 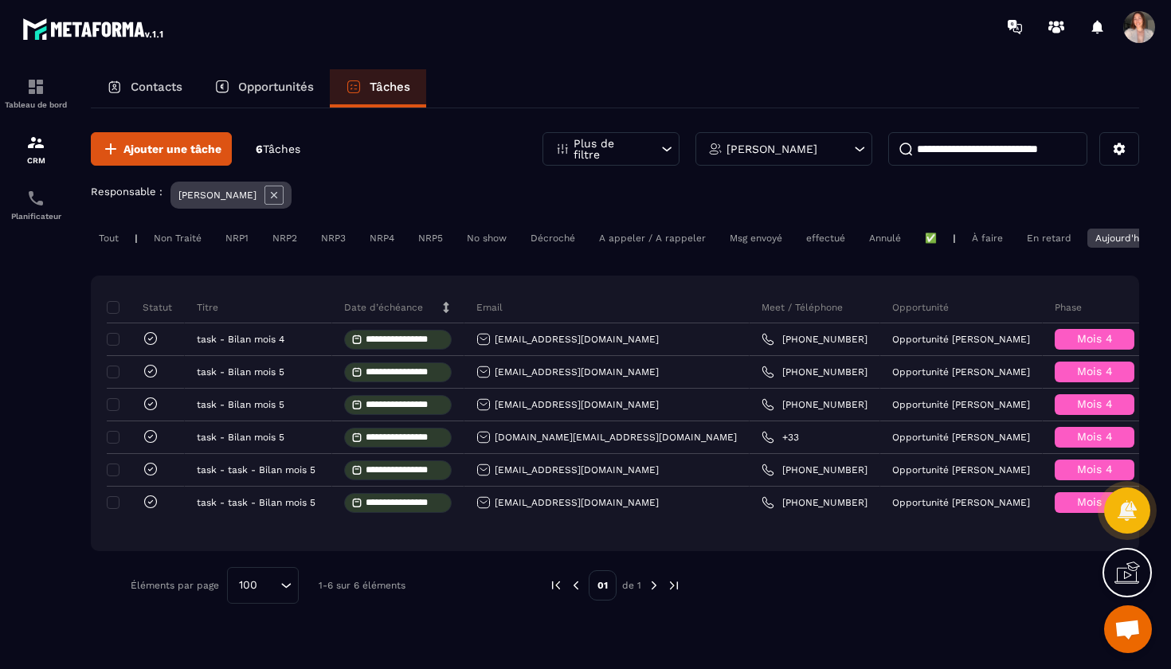 What do you see at coordinates (609, 149) in the screenshot?
I see `p: Plus de filtre` at bounding box center [609, 149].